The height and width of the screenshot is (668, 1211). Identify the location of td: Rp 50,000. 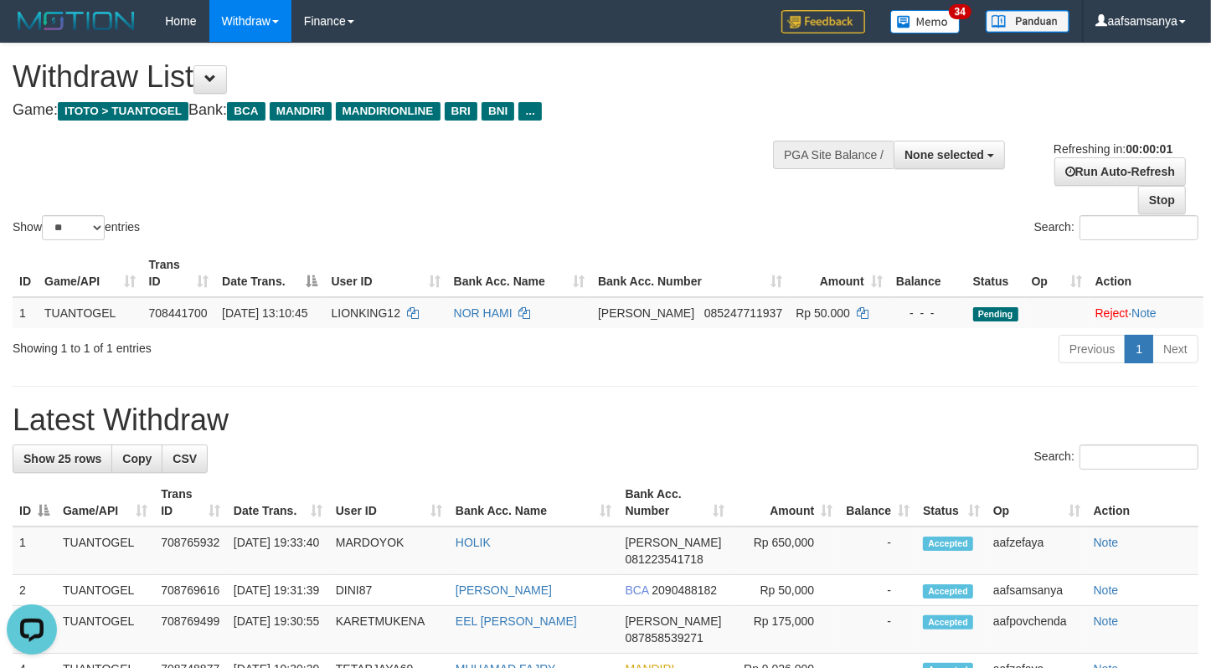
(785, 590).